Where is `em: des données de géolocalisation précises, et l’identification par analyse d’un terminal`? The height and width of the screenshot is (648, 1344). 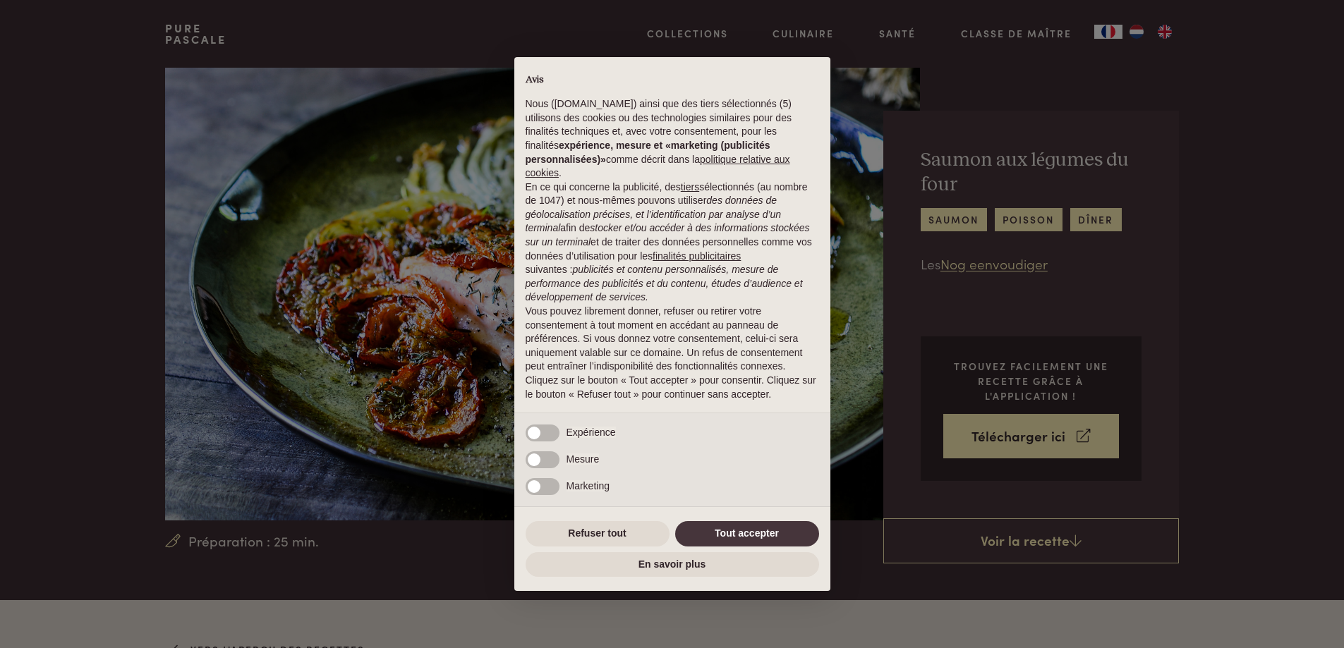
em: des données de géolocalisation précises, et l’identification par analyse d’un terminal is located at coordinates (653, 214).